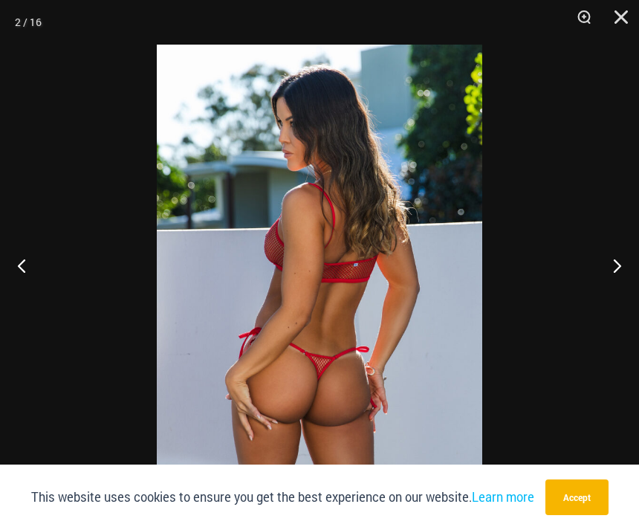  Describe the element at coordinates (611, 265) in the screenshot. I see `button: Next` at that location.